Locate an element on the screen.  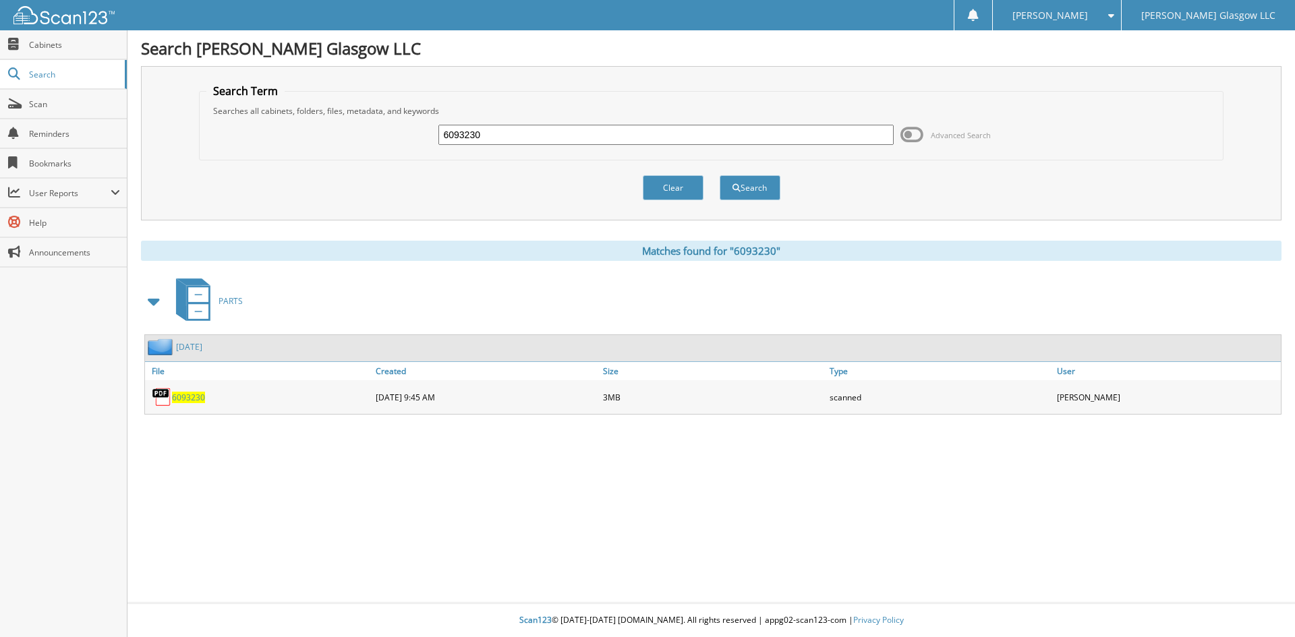
img: folder2.png is located at coordinates (162, 347).